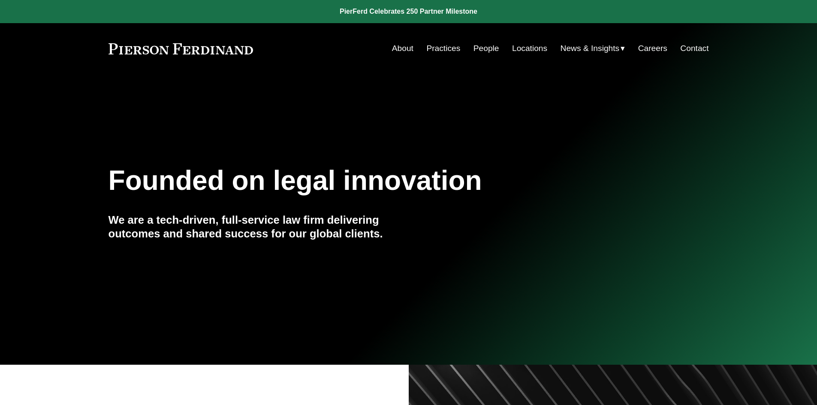 Image resolution: width=817 pixels, height=405 pixels. What do you see at coordinates (403, 48) in the screenshot?
I see `a: About` at bounding box center [403, 48].